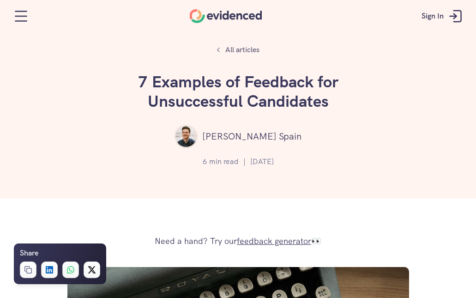 Image resolution: width=476 pixels, height=298 pixels. I want to click on p: Need a hand? Try our 👀, so click(238, 241).